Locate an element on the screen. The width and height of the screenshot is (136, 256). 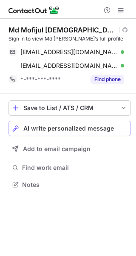
span: Find work email is located at coordinates (75, 167).